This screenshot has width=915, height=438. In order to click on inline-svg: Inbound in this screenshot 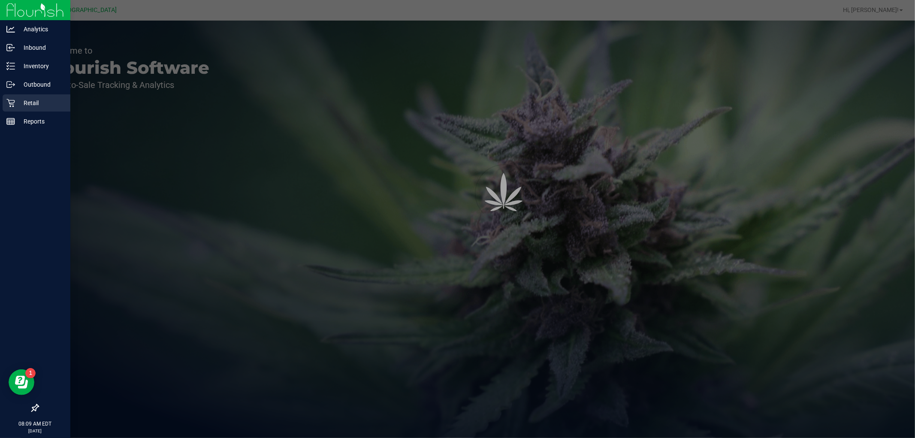, I will do `click(11, 48)`.